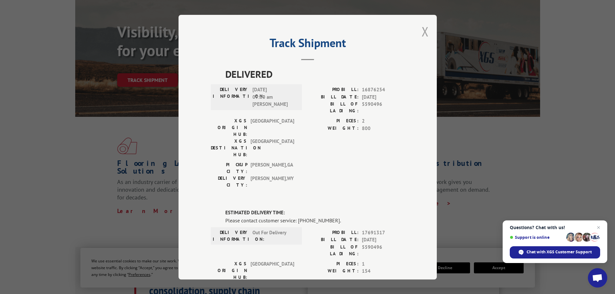 The image size is (615, 294). Describe the element at coordinates (229, 148) in the screenshot. I see `label: XGS DESTINATION HUB:` at that location.